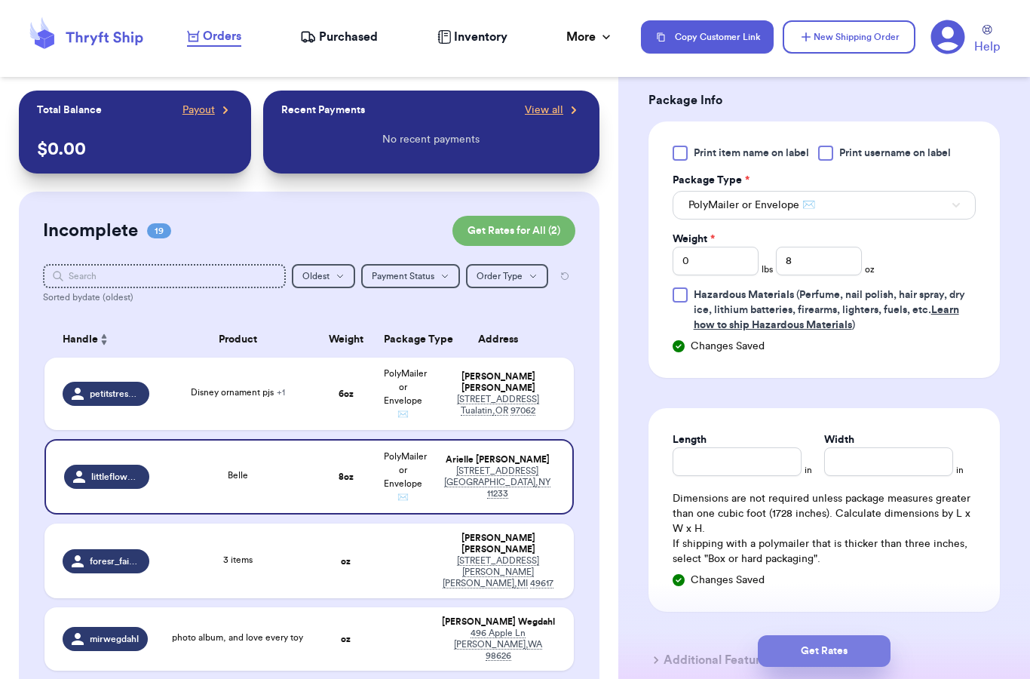 Image resolution: width=1030 pixels, height=679 pixels. What do you see at coordinates (198, 110) in the screenshot?
I see `span: Payout` at bounding box center [198, 110].